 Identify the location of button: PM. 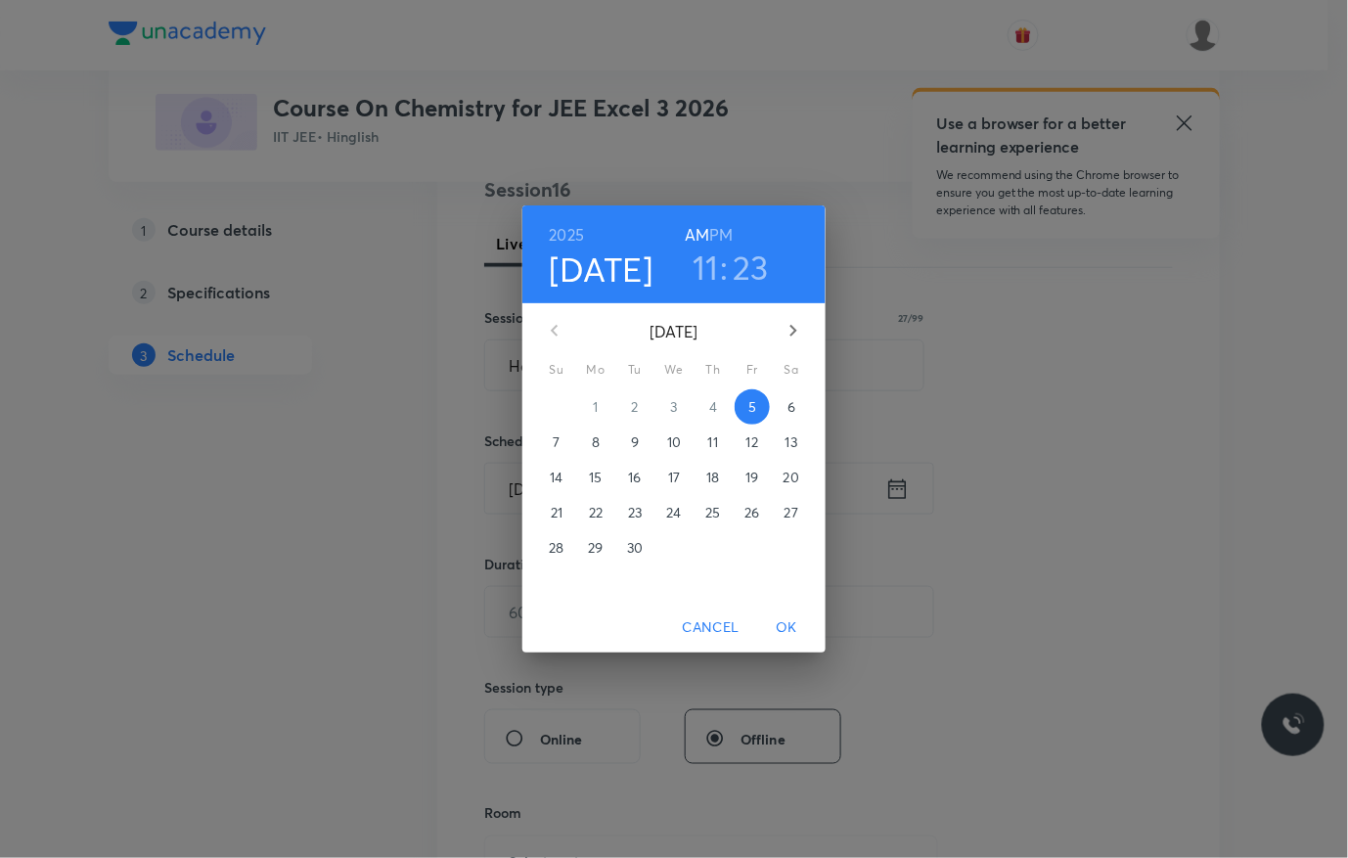
(722, 235).